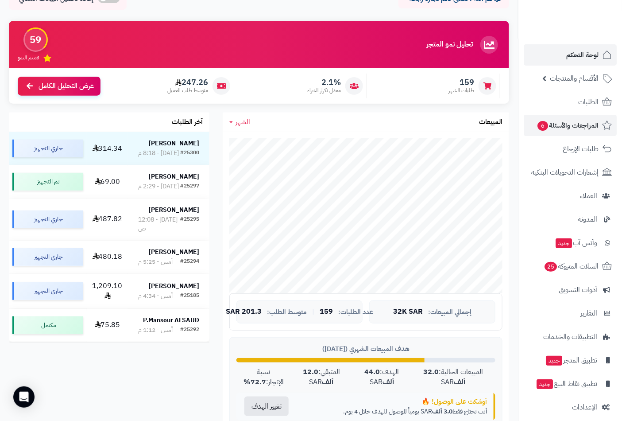  What do you see at coordinates (188, 90) in the screenshot?
I see `span: متوسط طلب العميل` at bounding box center [188, 90].